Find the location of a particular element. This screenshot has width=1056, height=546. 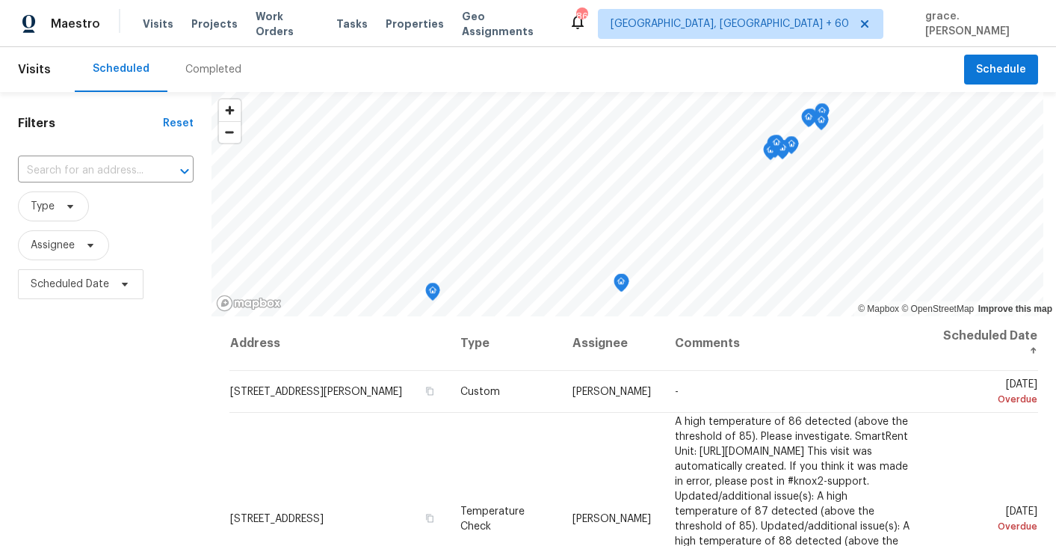

span: Properties is located at coordinates (415, 24).